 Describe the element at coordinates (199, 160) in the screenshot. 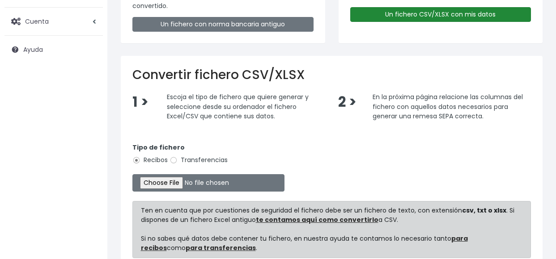

I see `label: Transferencias` at that location.